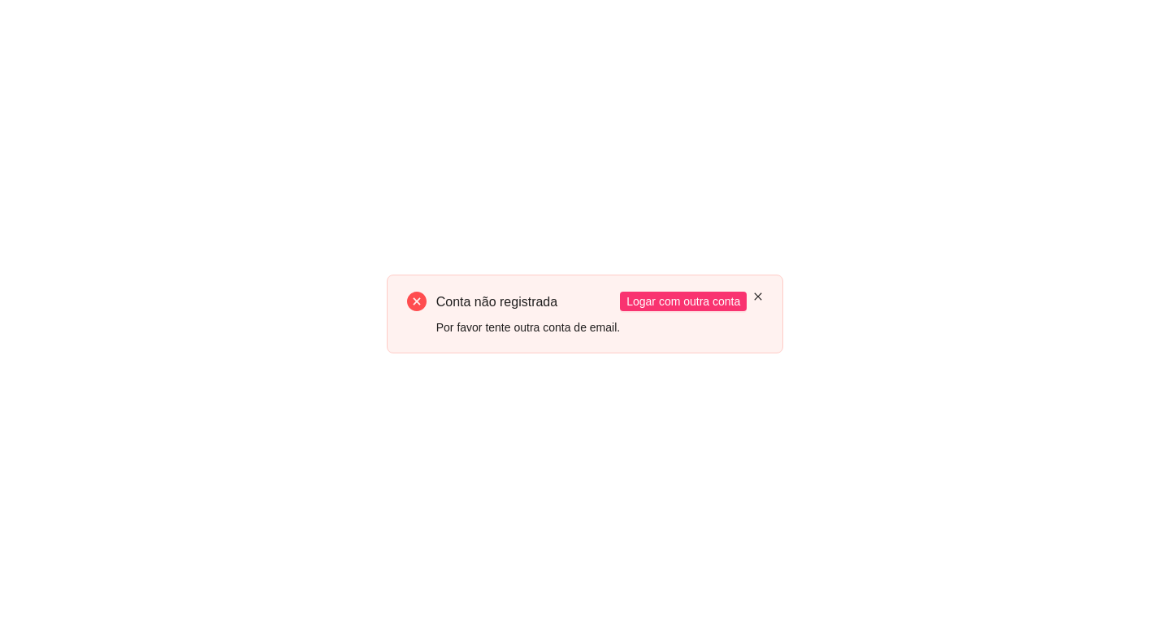 The width and height of the screenshot is (1170, 628). What do you see at coordinates (758, 296) in the screenshot?
I see `button: close` at bounding box center [758, 296].